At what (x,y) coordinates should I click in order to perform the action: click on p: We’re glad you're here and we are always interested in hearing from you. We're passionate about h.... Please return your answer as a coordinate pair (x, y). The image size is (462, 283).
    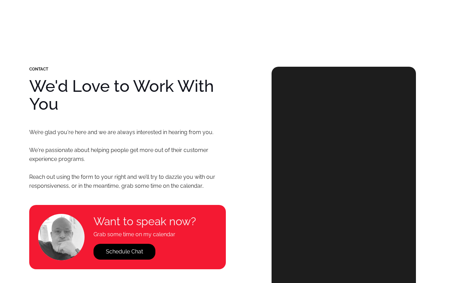
    Looking at the image, I should click on (127, 159).